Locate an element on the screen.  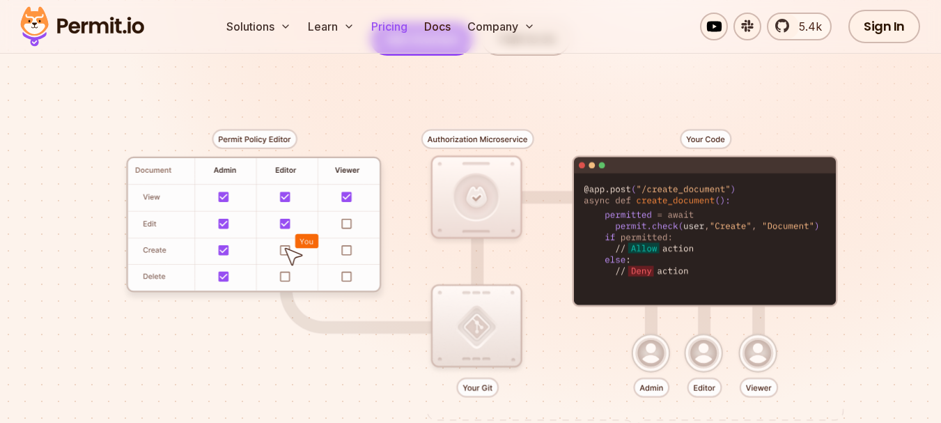
a: Docs is located at coordinates (437, 26).